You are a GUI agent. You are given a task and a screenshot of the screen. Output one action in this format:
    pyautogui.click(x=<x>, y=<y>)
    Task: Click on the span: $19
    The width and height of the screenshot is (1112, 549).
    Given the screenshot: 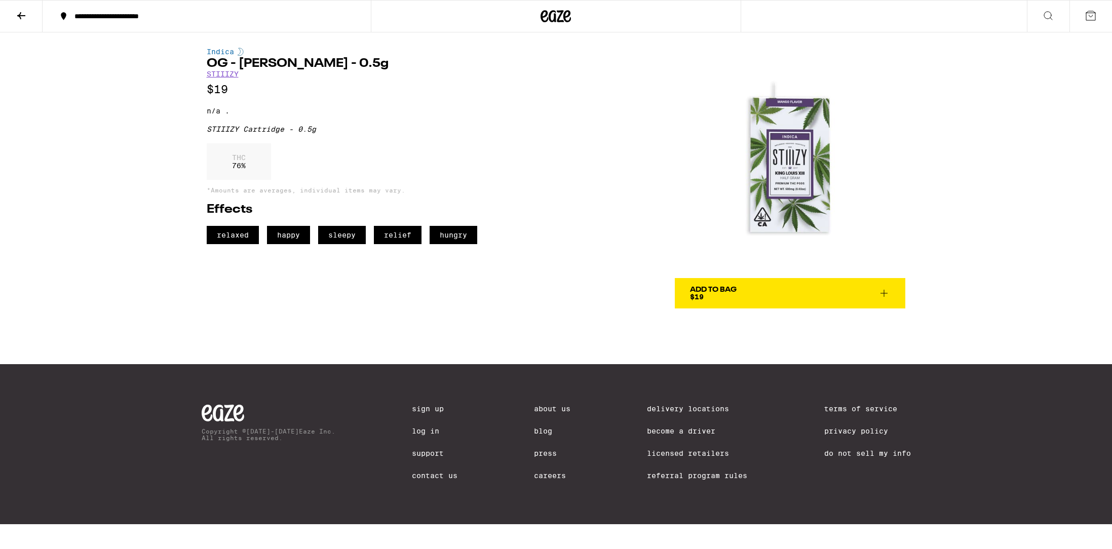 What is the action you would take?
    pyautogui.click(x=697, y=297)
    